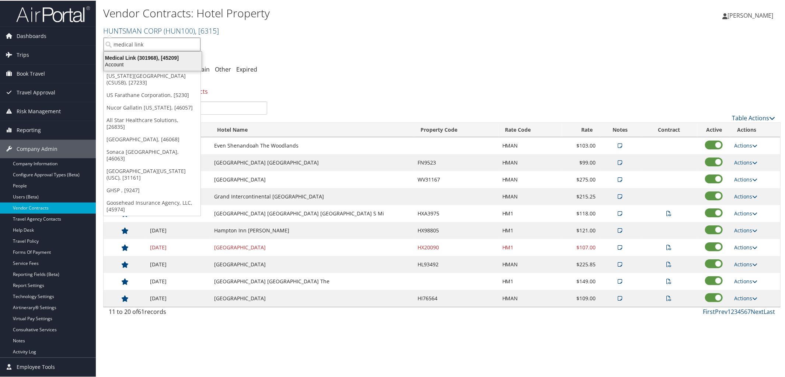  Describe the element at coordinates (442, 91) in the screenshot. I see `div: There is` at that location.